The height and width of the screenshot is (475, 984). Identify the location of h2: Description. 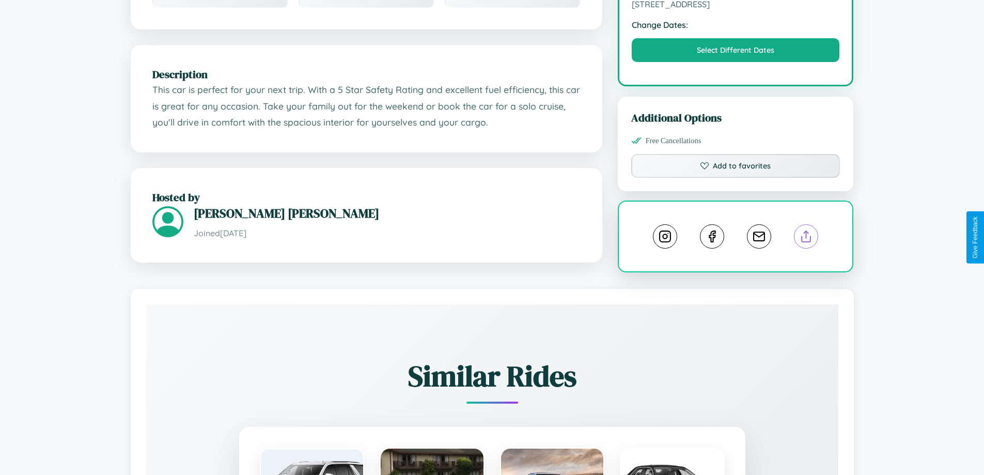
(366, 74).